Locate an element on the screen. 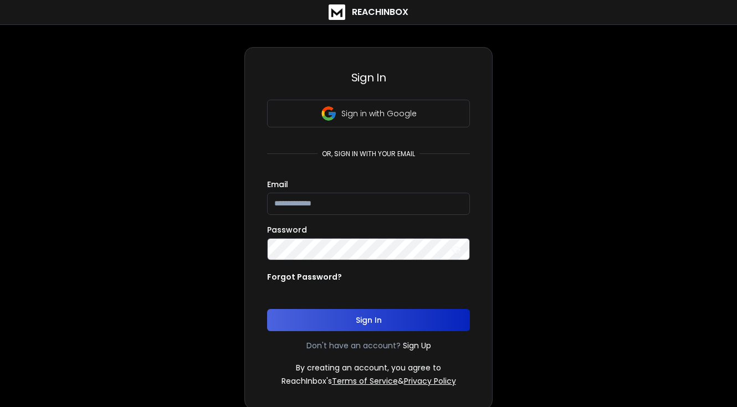  label: Password is located at coordinates (287, 230).